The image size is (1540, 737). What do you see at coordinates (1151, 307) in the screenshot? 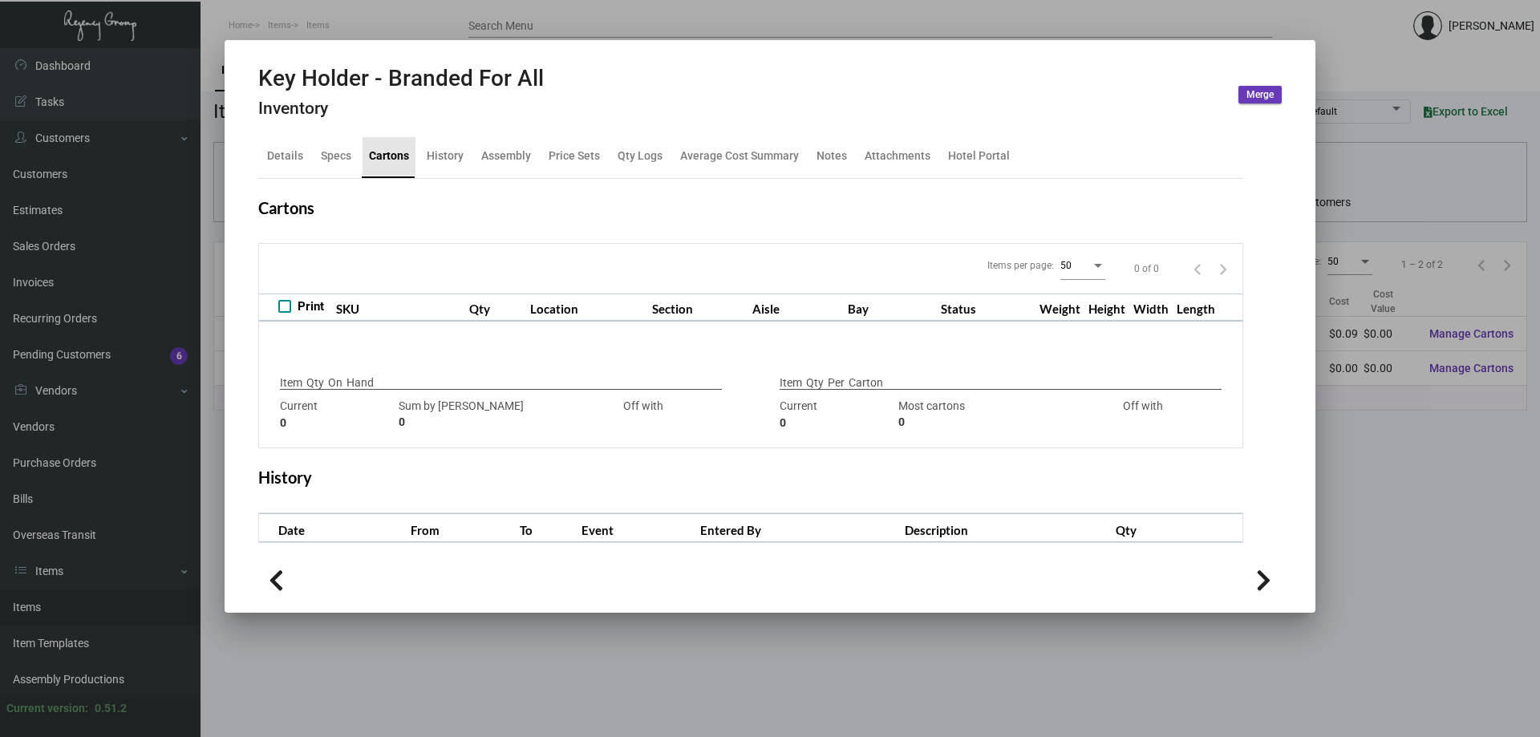
I see `th: Width` at bounding box center [1151, 307].